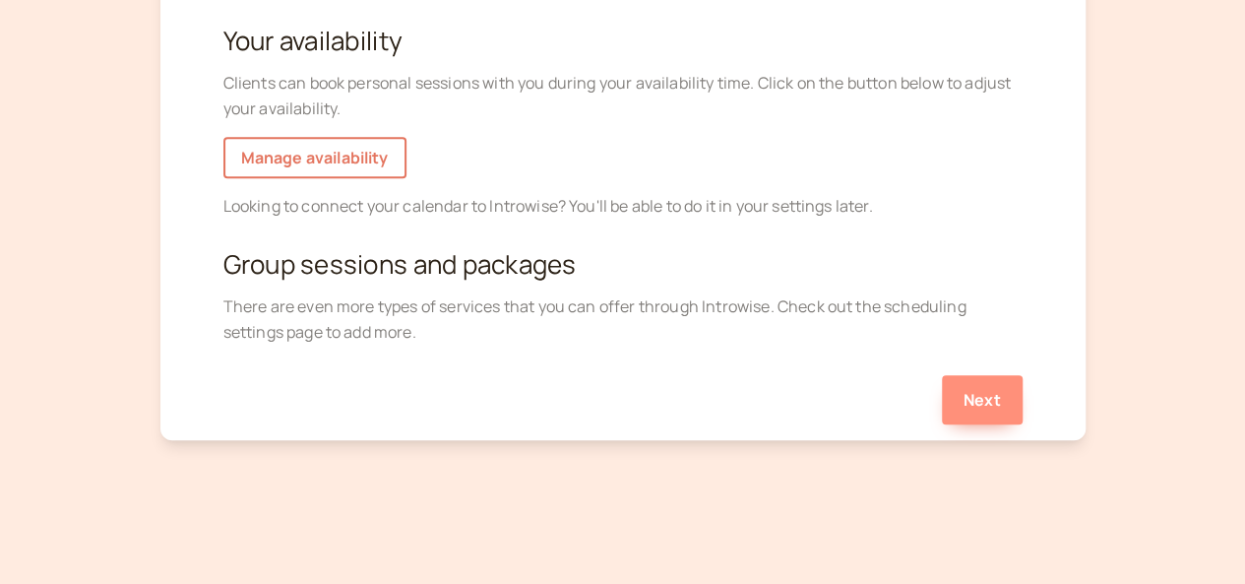 The height and width of the screenshot is (584, 1245). What do you see at coordinates (623, 207) in the screenshot?
I see `div: Looking to connect your calendar to Introwise? You'll be able to do it in your settings later.` at bounding box center [623, 207].